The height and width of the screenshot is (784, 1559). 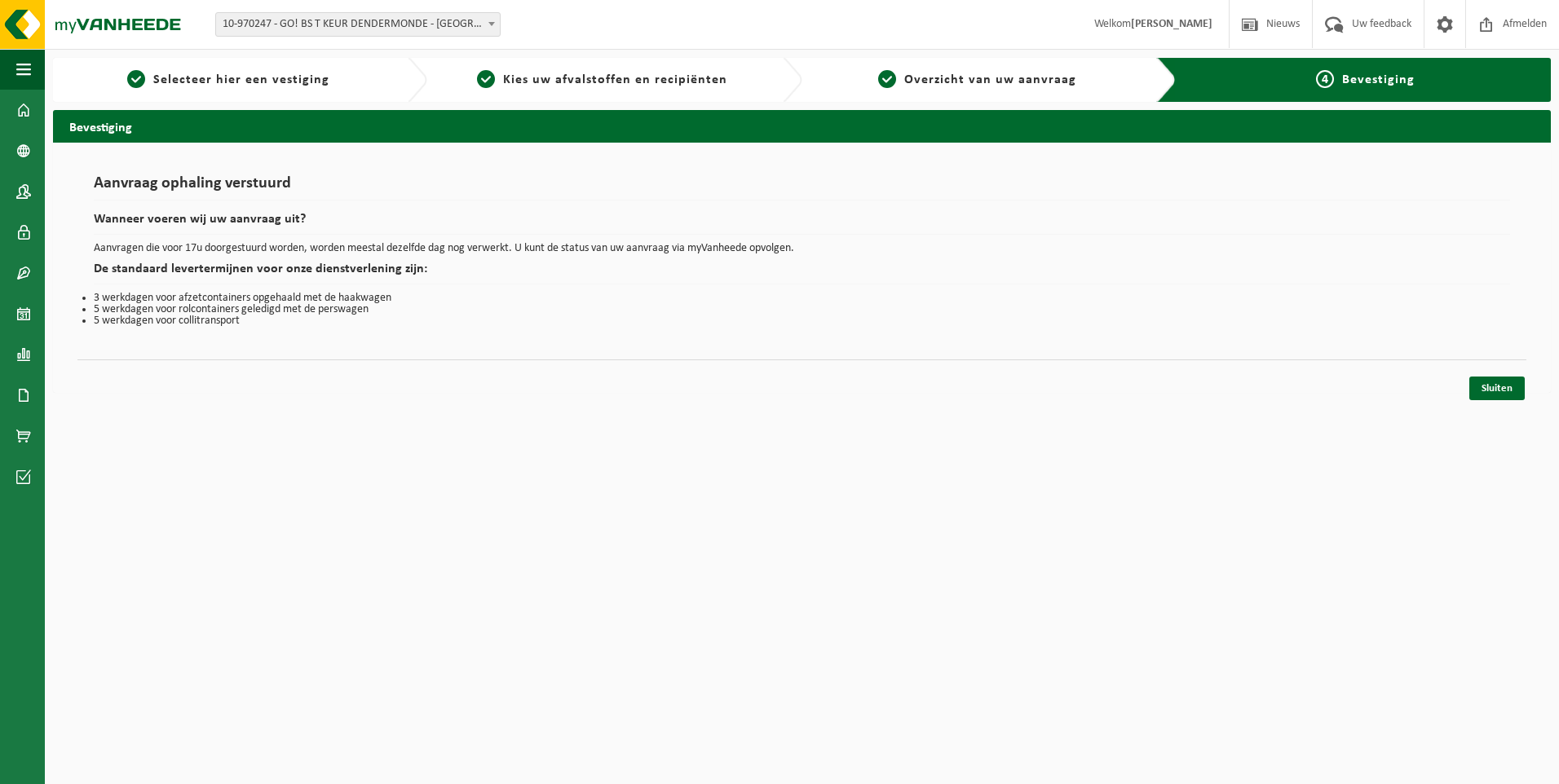 I want to click on span: Selecteer hier een vestiging, so click(x=242, y=79).